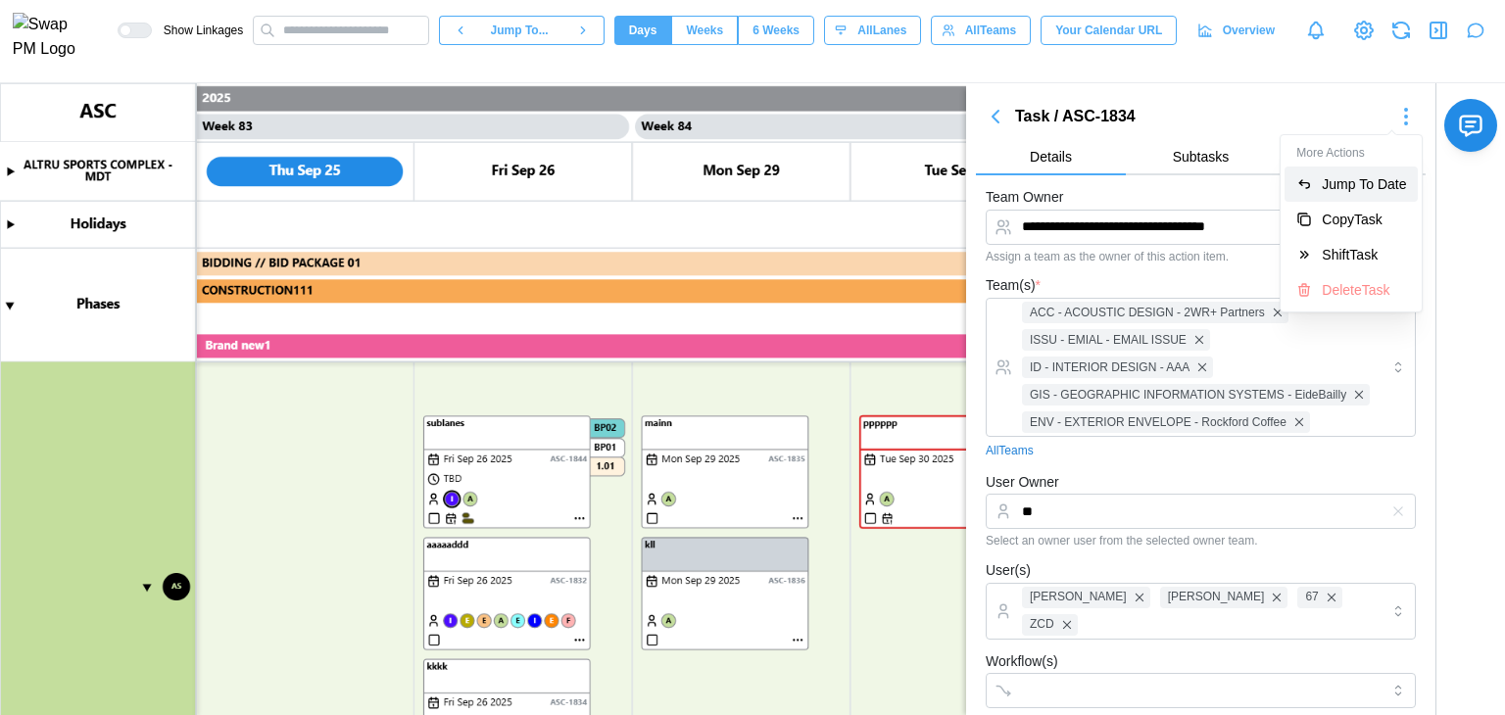 Image resolution: width=1505 pixels, height=715 pixels. What do you see at coordinates (1109, 367) in the screenshot?
I see `span: ID - INTERIOR DESIGN - AAA` at bounding box center [1109, 367].